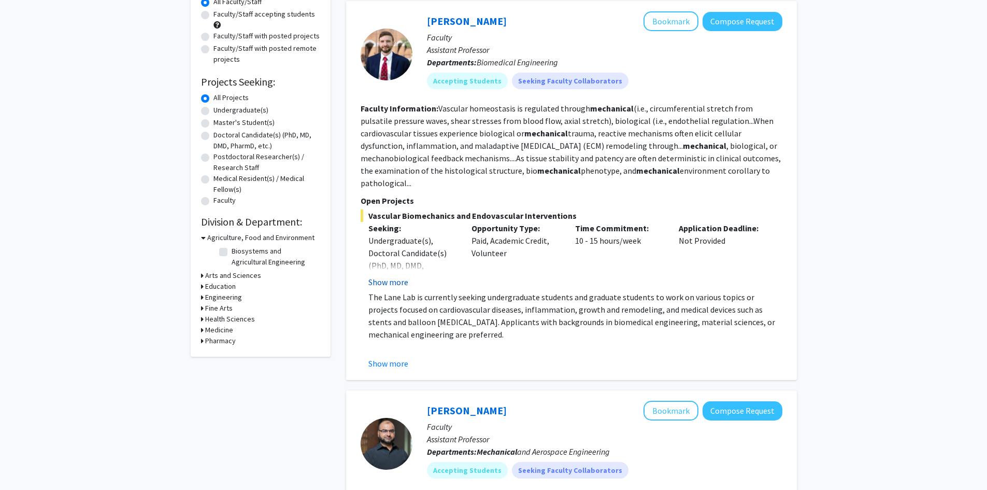  What do you see at coordinates (497, 451) in the screenshot?
I see `b: Mechanical` at bounding box center [497, 451].